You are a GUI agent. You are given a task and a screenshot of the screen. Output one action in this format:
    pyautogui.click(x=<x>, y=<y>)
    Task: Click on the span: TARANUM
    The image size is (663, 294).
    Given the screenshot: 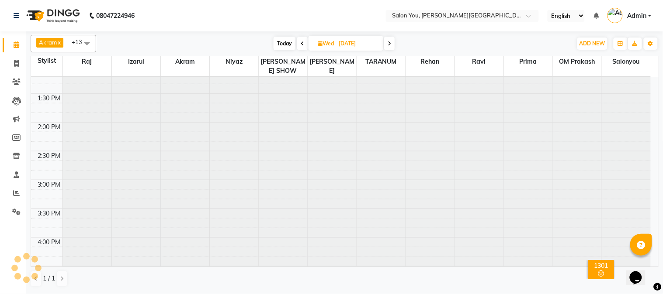 What is the action you would take?
    pyautogui.click(x=380, y=62)
    